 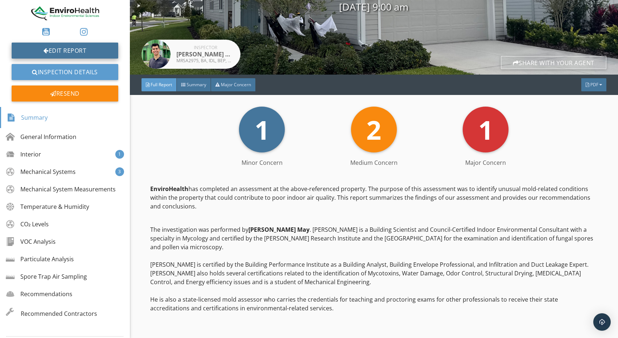 I want to click on div: Particulate Analysis, so click(x=40, y=259).